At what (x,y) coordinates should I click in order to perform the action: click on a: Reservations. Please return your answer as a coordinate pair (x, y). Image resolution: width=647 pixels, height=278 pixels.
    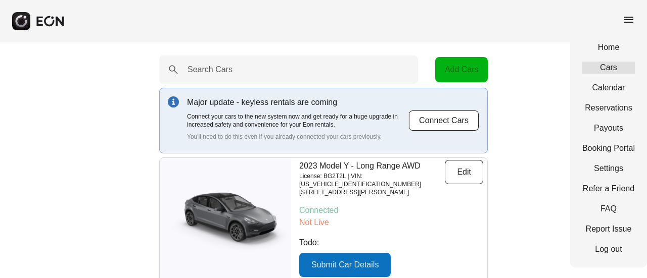
    Looking at the image, I should click on (608, 108).